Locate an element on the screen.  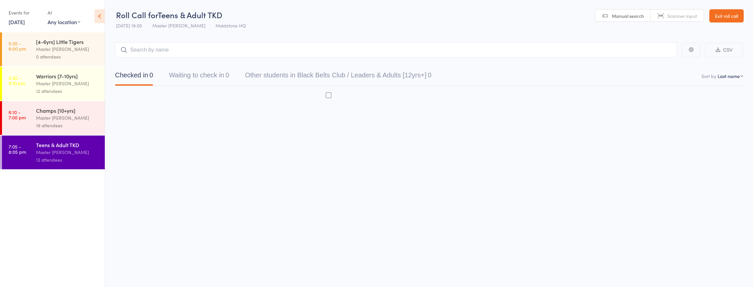
div: Last name is located at coordinates (729, 76).